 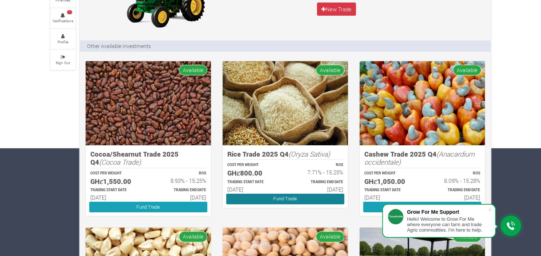 What do you see at coordinates (63, 21) in the screenshot?
I see `small: Notifications` at bounding box center [63, 21].